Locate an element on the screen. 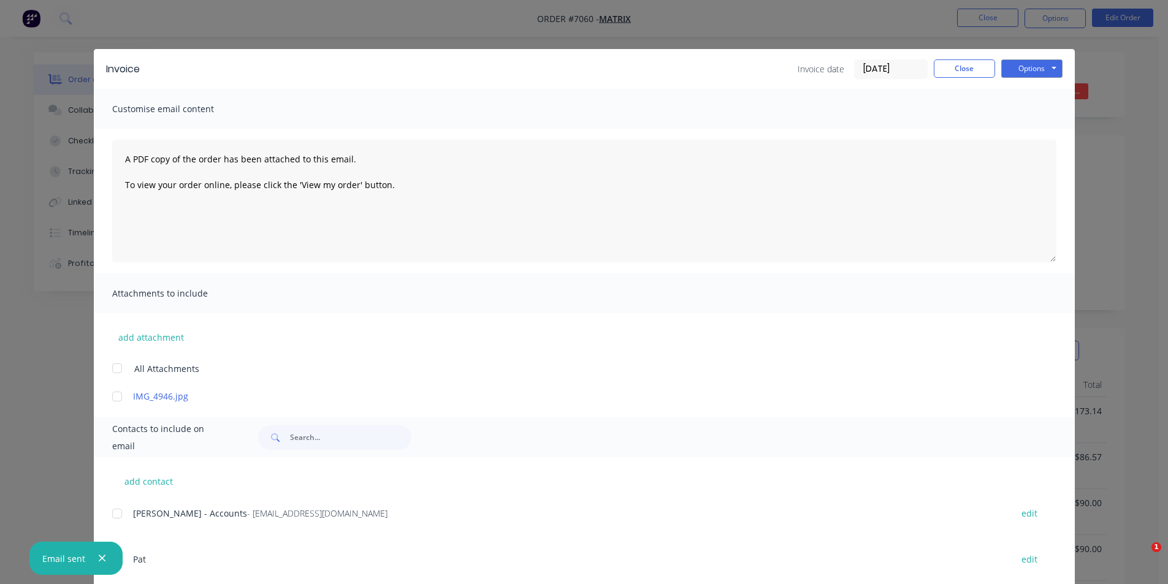 This screenshot has height=584, width=1168. span: Customise email content is located at coordinates (180, 109).